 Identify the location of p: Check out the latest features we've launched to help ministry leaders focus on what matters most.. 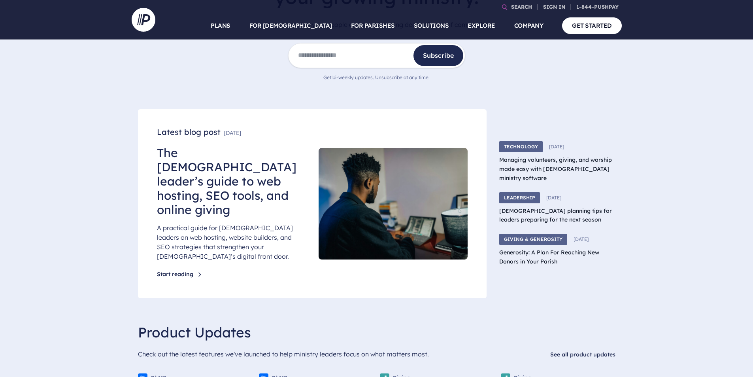
(284, 354).